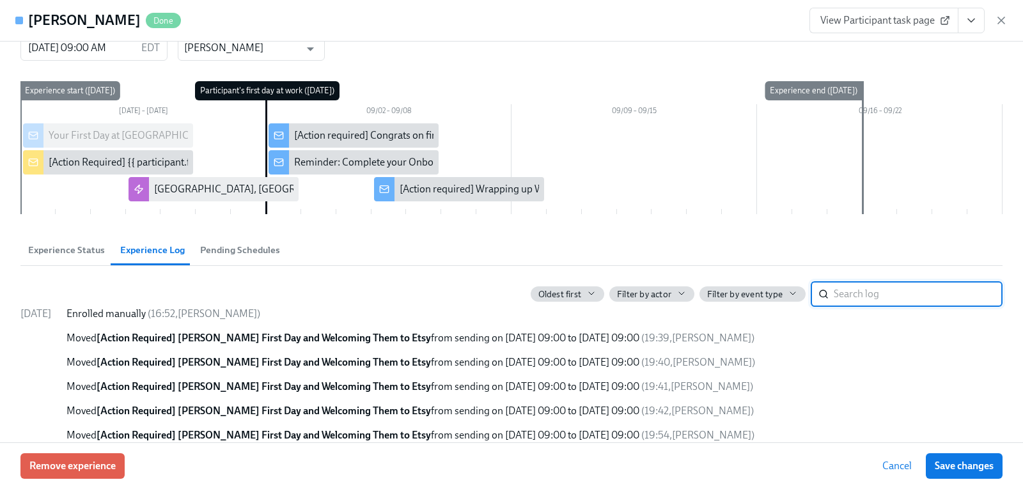  I want to click on button: View task page, so click(972, 20).